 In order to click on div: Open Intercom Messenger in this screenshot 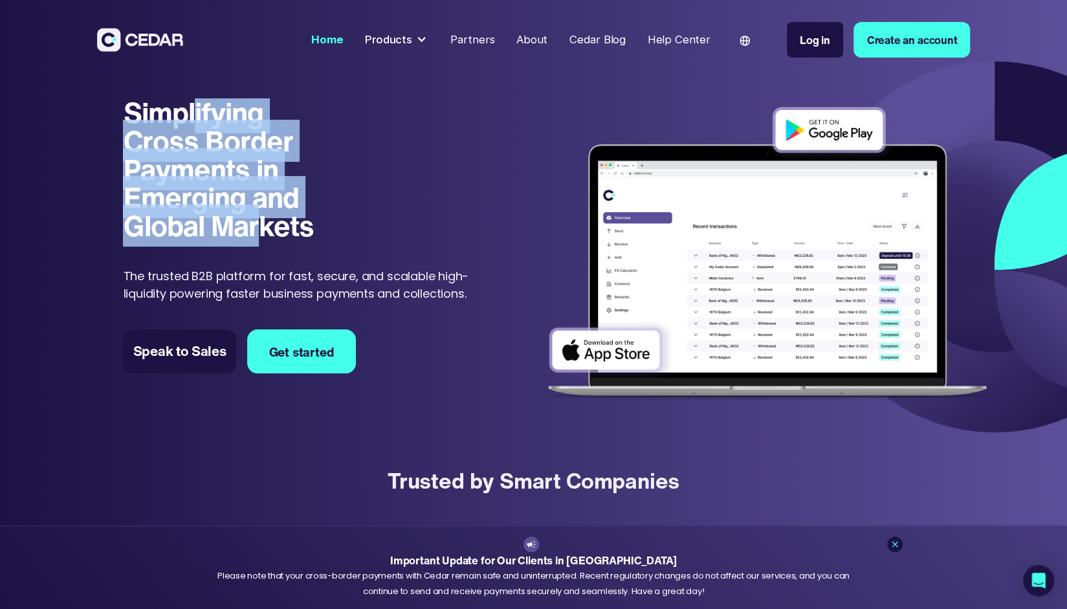, I will do `click(1038, 580)`.